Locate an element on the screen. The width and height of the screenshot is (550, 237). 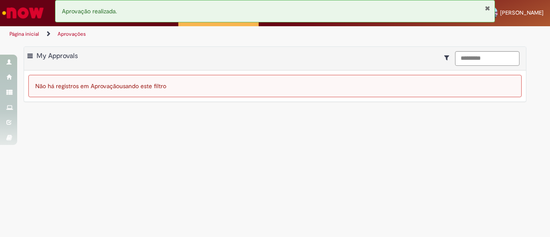
img: ServiceNow is located at coordinates (23, 13).